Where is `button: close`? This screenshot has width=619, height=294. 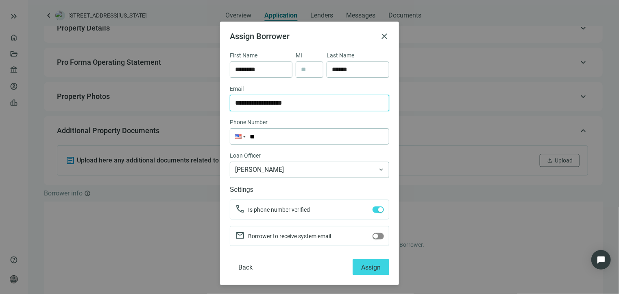 button: close is located at coordinates (384, 36).